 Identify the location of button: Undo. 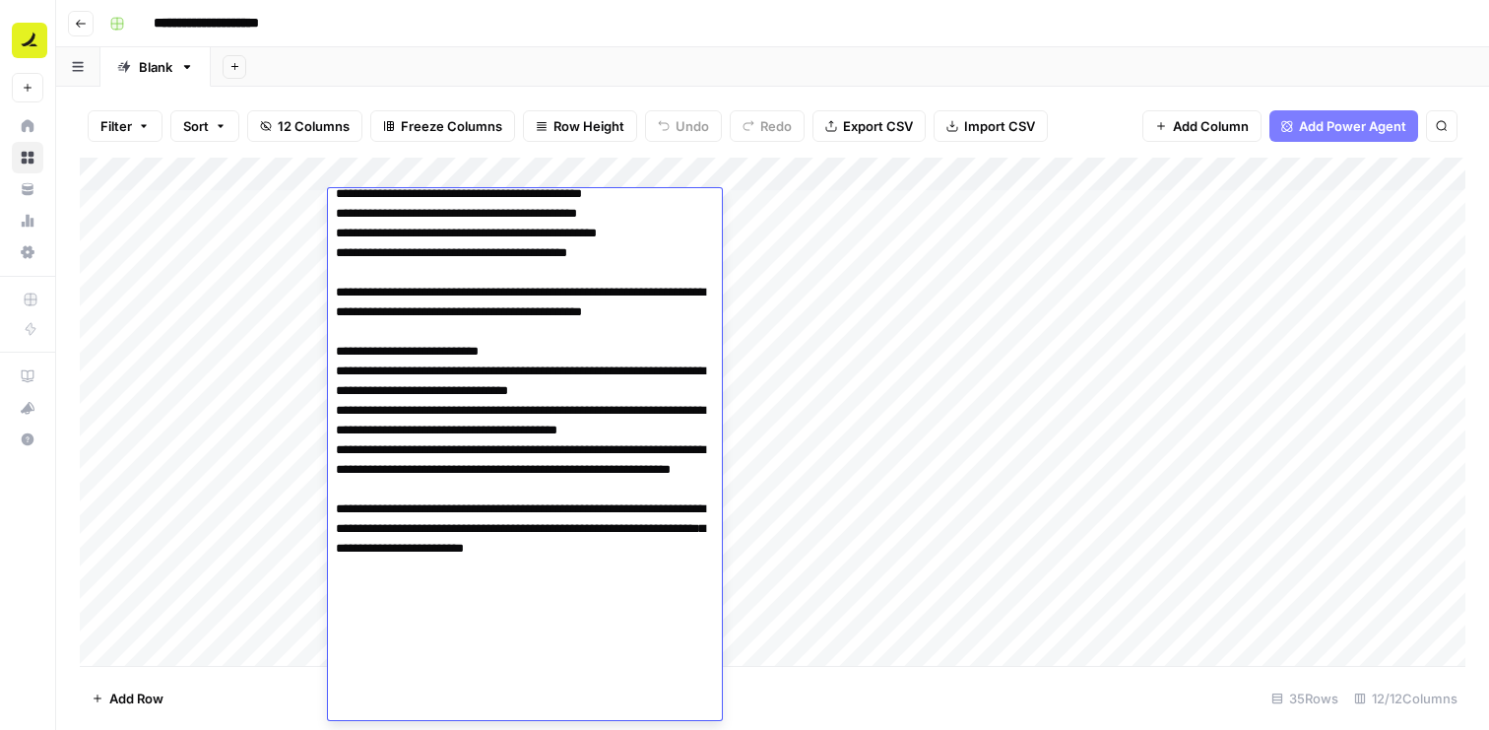
(683, 126).